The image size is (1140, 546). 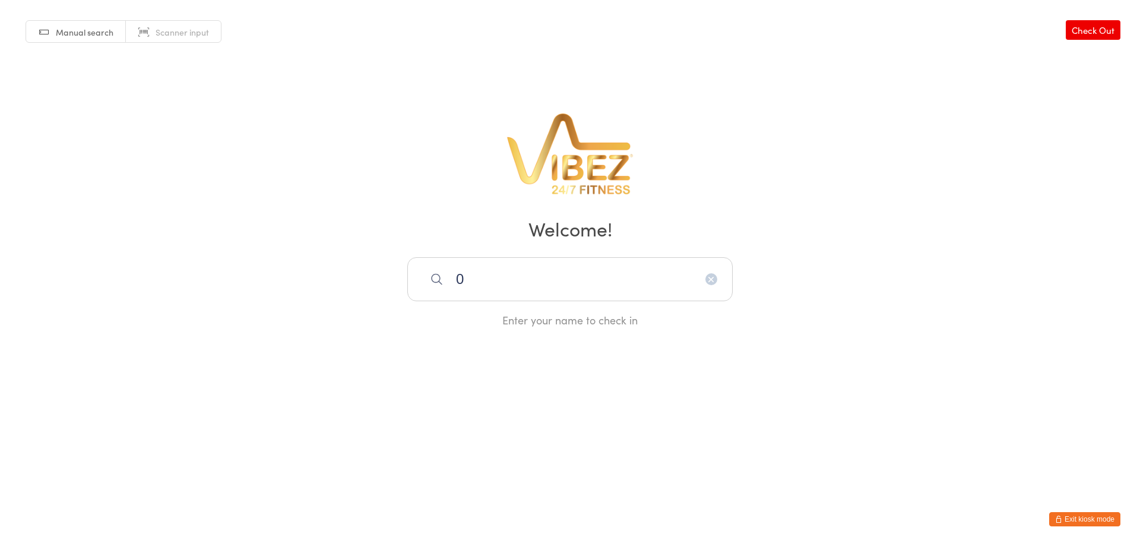 I want to click on div: Enter your name to check in, so click(x=570, y=320).